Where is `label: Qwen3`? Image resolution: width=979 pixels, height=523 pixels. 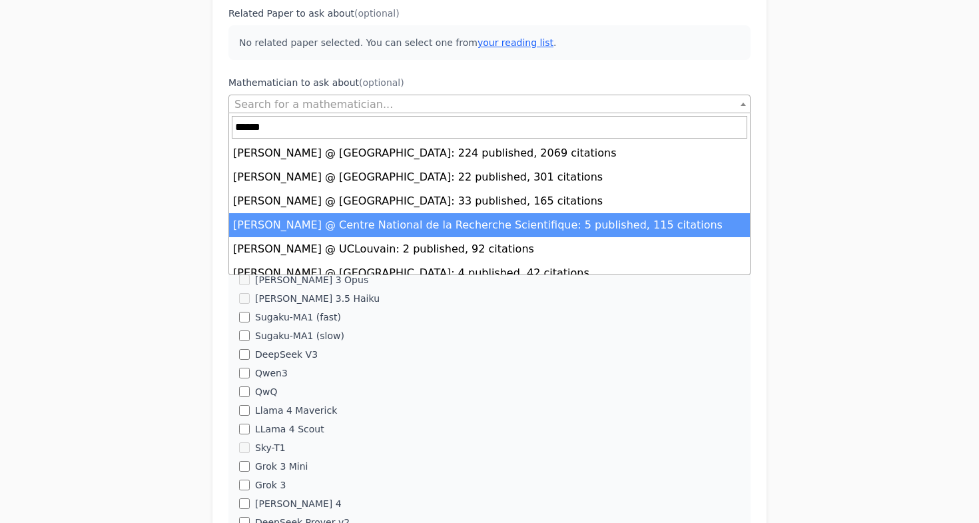 label: Qwen3 is located at coordinates (271, 373).